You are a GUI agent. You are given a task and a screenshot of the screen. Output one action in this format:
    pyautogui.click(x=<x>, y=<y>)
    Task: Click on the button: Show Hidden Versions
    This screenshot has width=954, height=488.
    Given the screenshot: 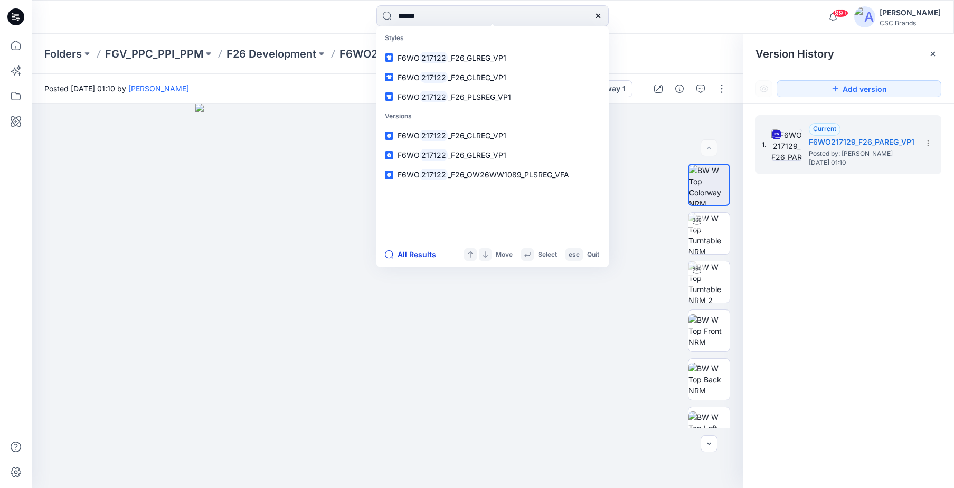 What is the action you would take?
    pyautogui.click(x=764, y=89)
    